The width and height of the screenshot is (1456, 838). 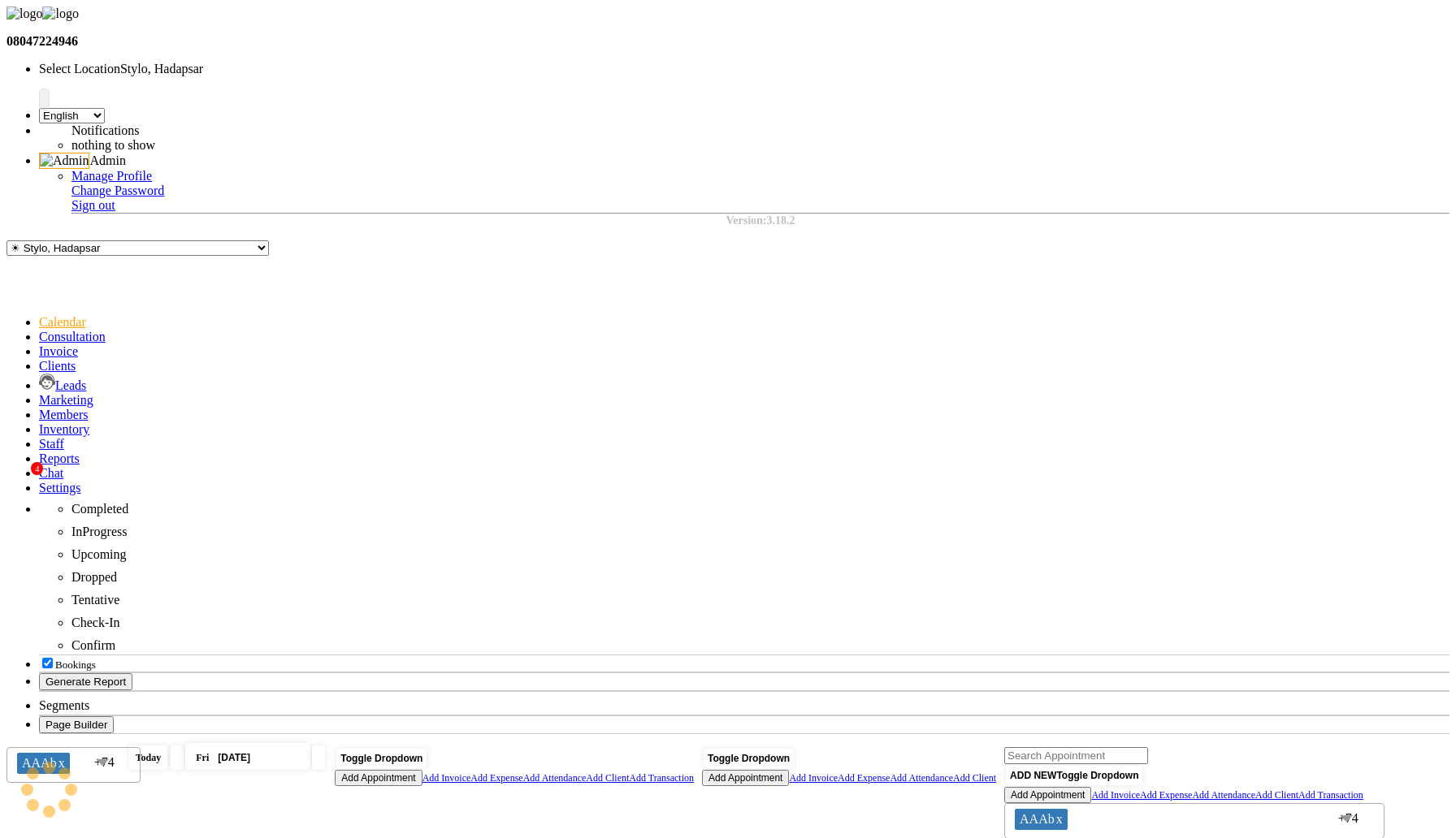 I want to click on div: Version:3.18.2, so click(x=760, y=221).